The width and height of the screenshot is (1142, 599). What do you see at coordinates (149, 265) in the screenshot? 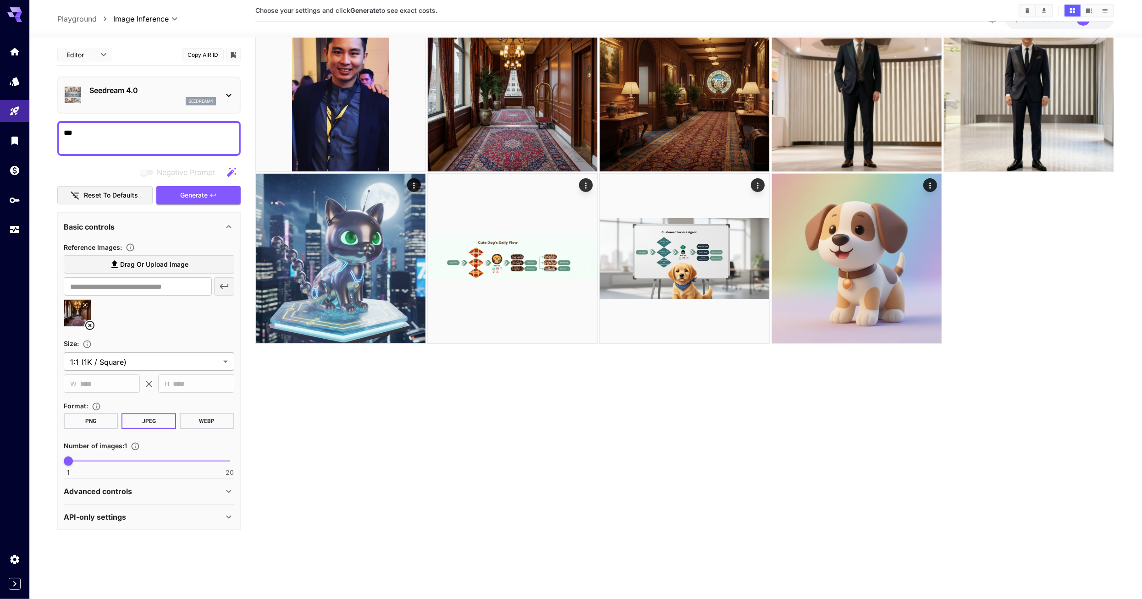
I see `label: Drag or upload image` at bounding box center [149, 265].